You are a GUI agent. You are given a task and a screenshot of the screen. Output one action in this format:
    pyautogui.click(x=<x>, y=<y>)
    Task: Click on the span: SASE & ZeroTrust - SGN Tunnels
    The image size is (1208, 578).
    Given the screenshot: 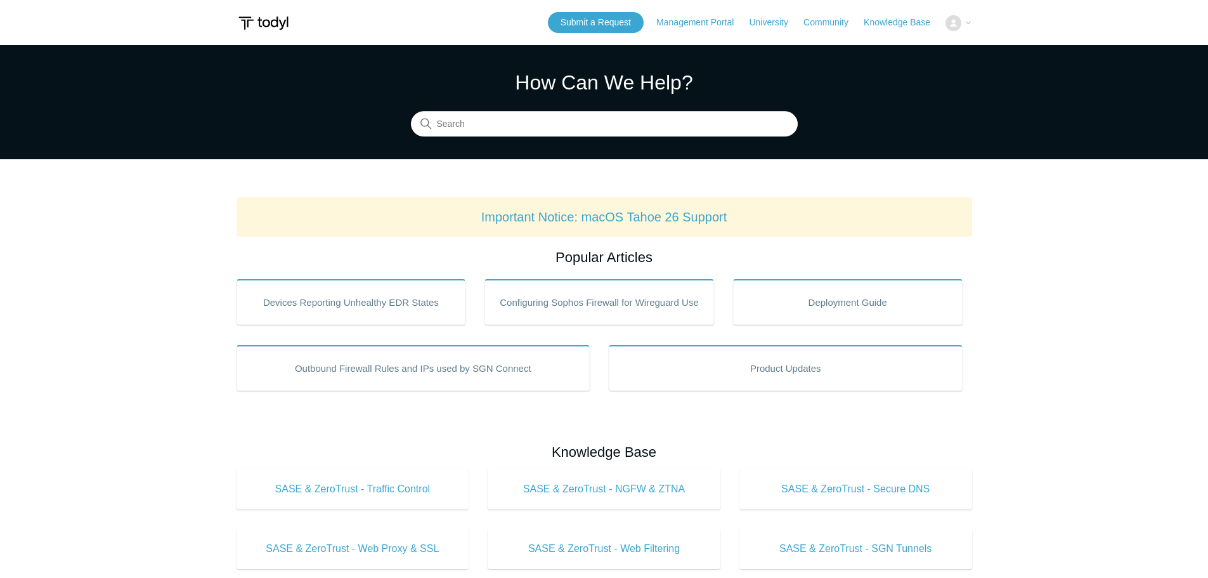 What is the action you would take?
    pyautogui.click(x=855, y=549)
    